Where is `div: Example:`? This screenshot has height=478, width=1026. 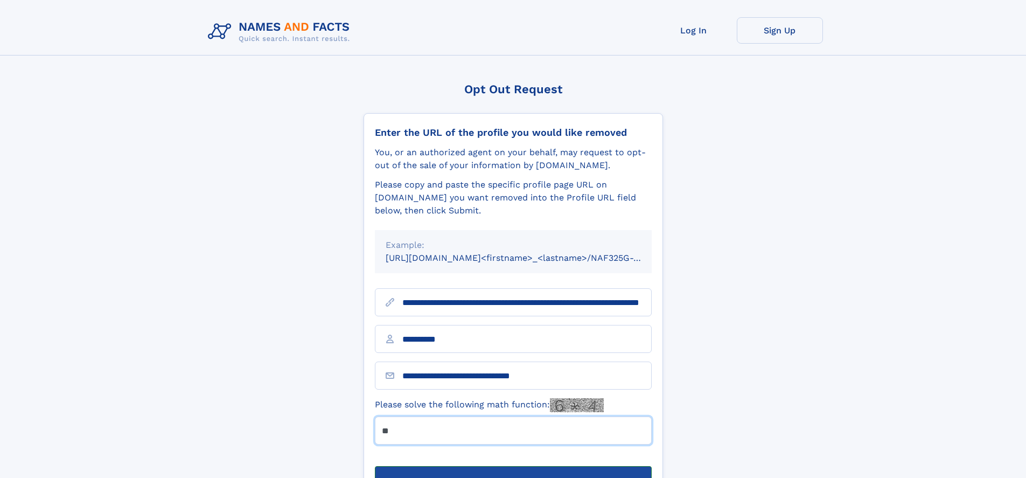
div: Example: is located at coordinates (513, 245).